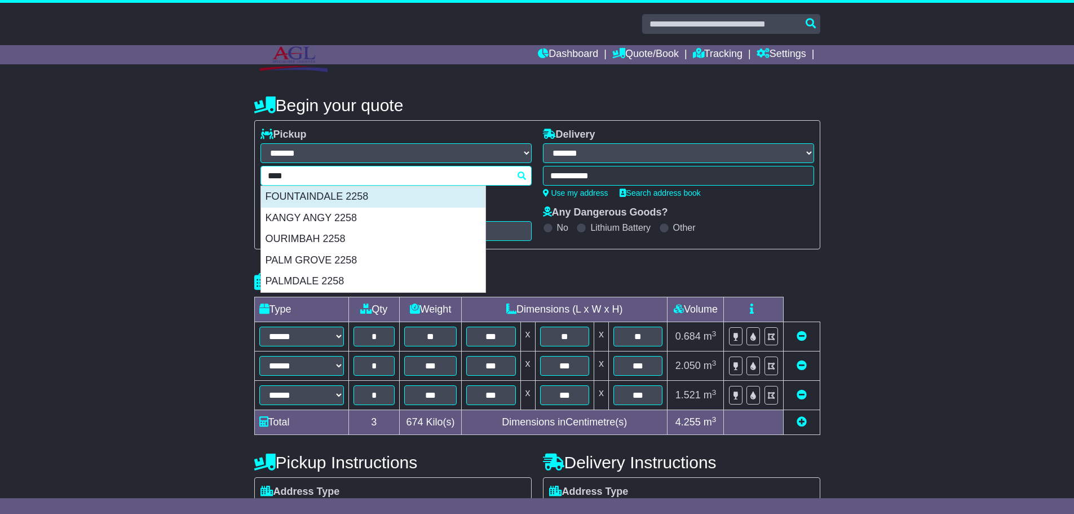  What do you see at coordinates (301, 422) in the screenshot?
I see `td: Total` at bounding box center [301, 422].